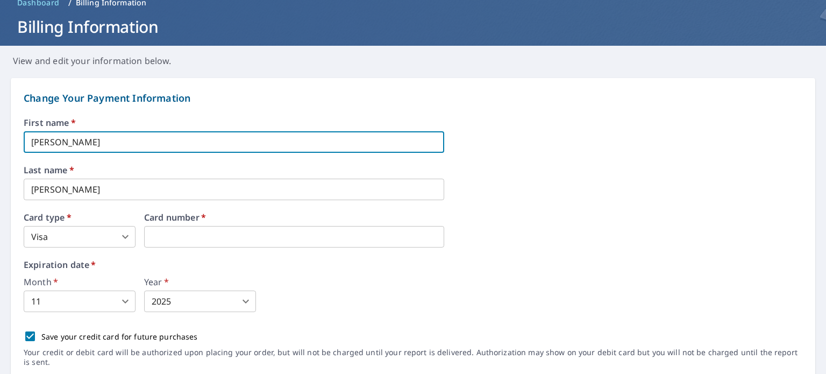  I want to click on h1: Billing Information, so click(413, 26).